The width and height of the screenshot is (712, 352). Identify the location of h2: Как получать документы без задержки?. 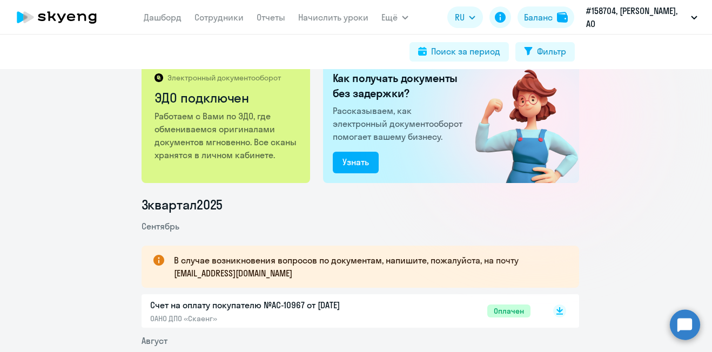
(400, 86).